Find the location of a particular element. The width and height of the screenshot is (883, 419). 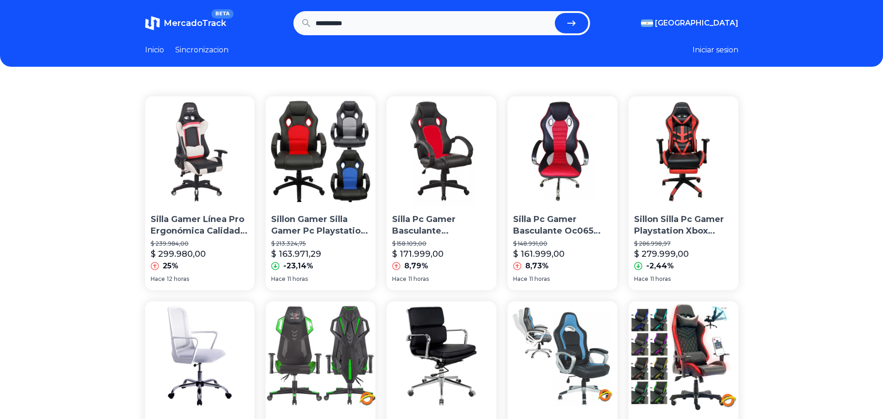

p: Silla Gamer Línea Pro Ergonómica Calidad Superior Apoyo Lumbar Cervical Reclinable 180º Apoya Bra... is located at coordinates (200, 225).